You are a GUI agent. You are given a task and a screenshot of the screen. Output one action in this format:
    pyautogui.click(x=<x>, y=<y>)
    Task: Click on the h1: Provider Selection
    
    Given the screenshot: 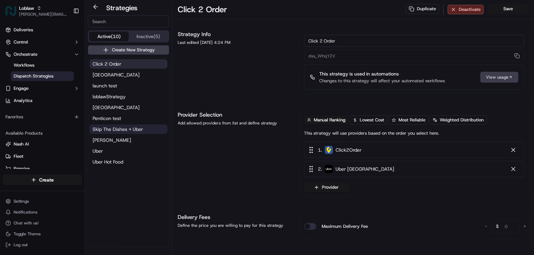 What is the action you would take?
    pyautogui.click(x=234, y=115)
    